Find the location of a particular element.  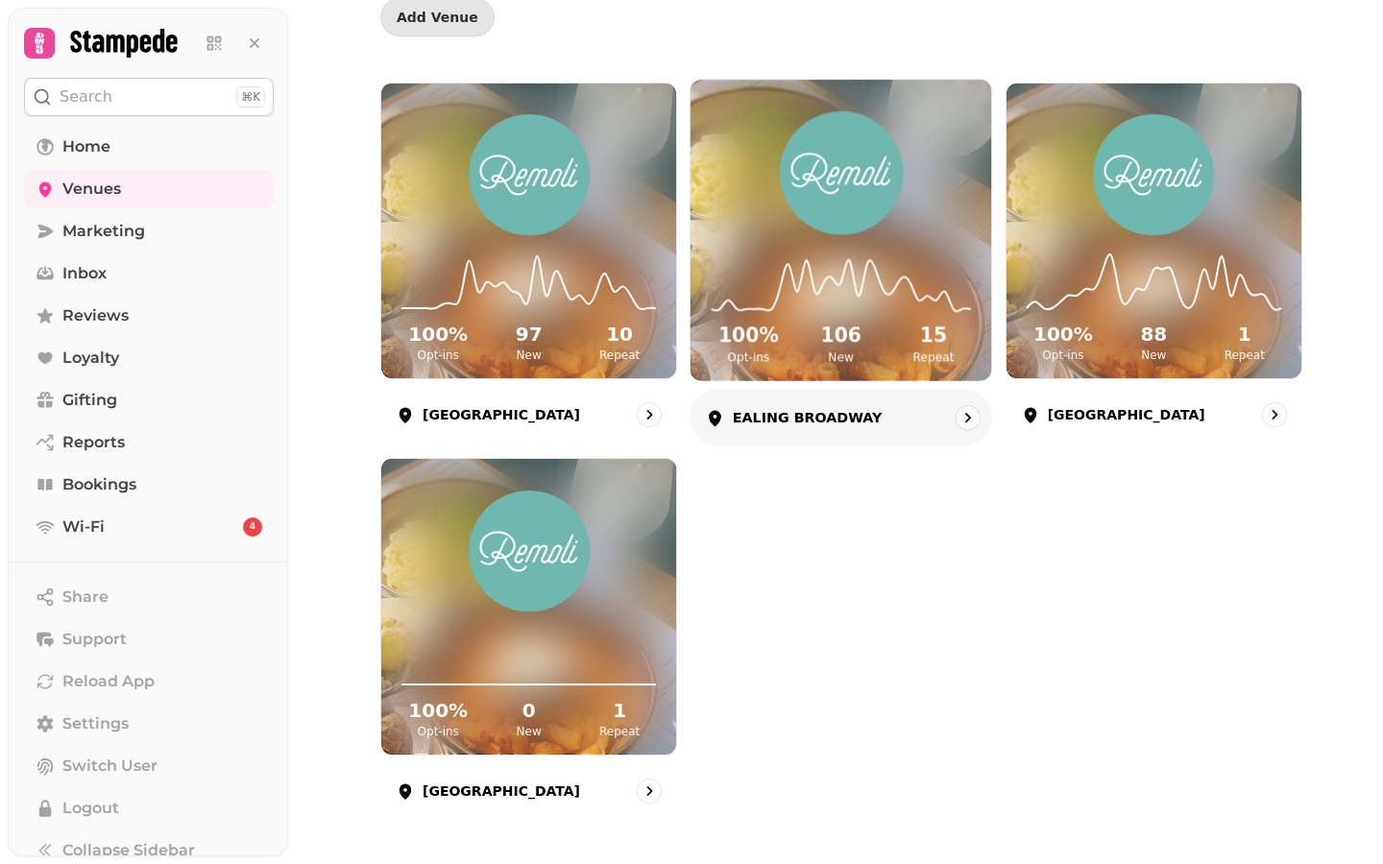

span: Logout is located at coordinates (90, 809).